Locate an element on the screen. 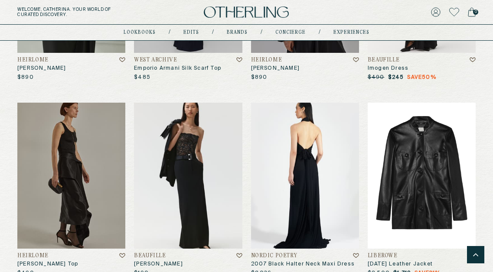 This screenshot has width=493, height=272. a: lookbooks is located at coordinates (140, 33).